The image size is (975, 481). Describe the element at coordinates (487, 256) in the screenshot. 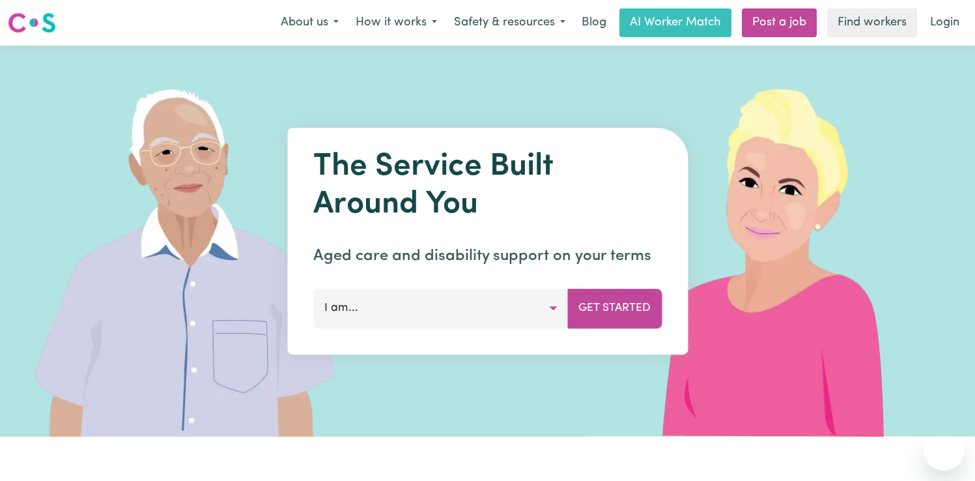

I see `p: Aged care and disability support on your terms` at that location.